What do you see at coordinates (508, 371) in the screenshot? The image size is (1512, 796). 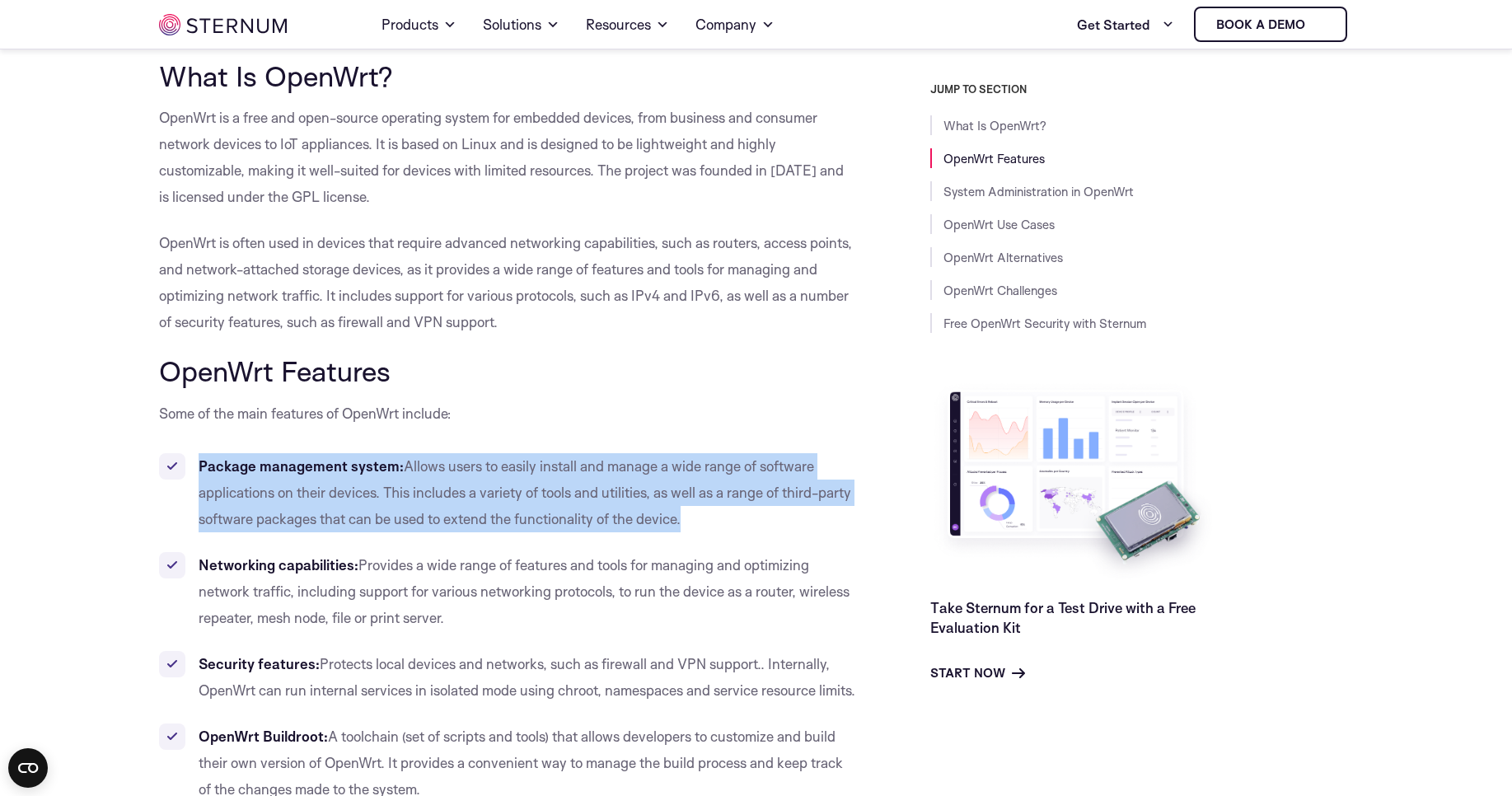 I see `h2: OpenWrt Features` at bounding box center [508, 371].